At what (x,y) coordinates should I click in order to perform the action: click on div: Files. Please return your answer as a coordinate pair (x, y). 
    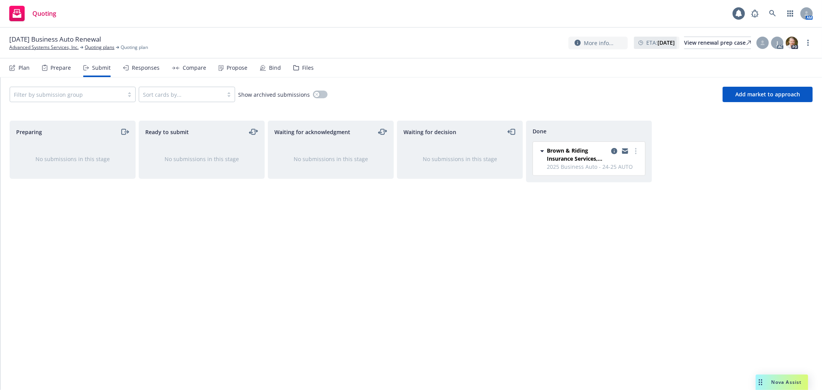
    Looking at the image, I should click on (308, 68).